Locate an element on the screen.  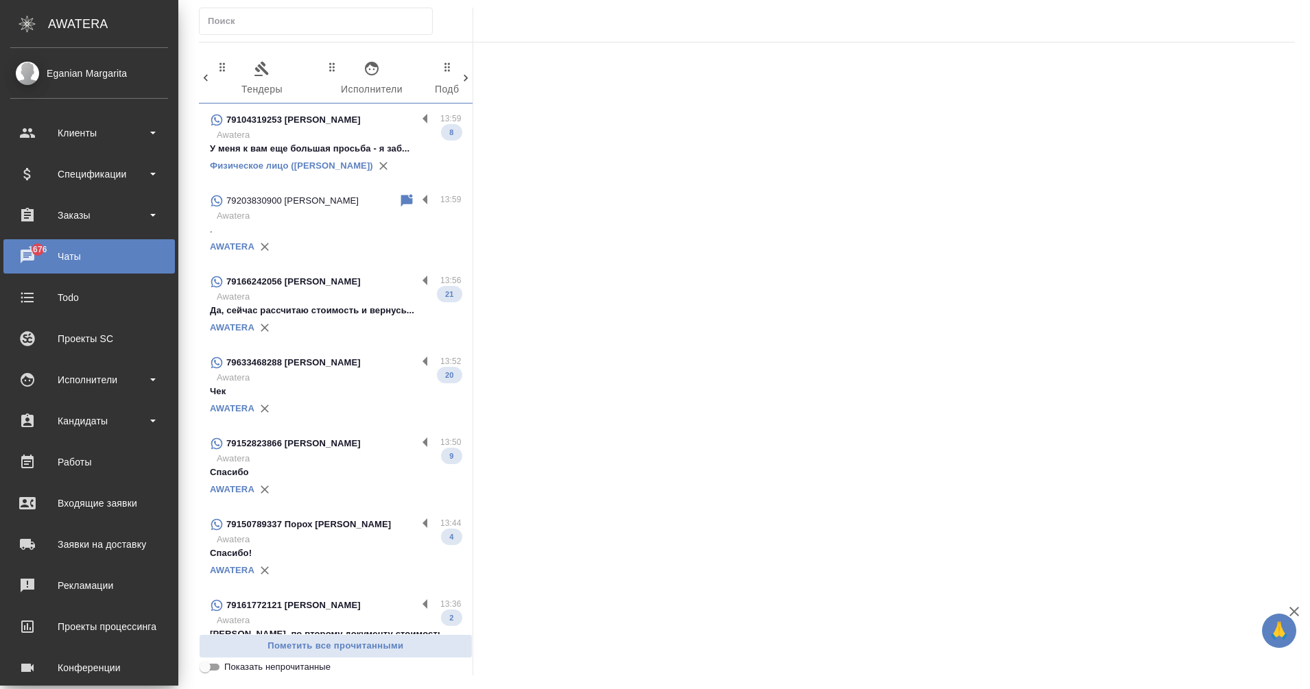
p: 13:36 is located at coordinates (451, 604).